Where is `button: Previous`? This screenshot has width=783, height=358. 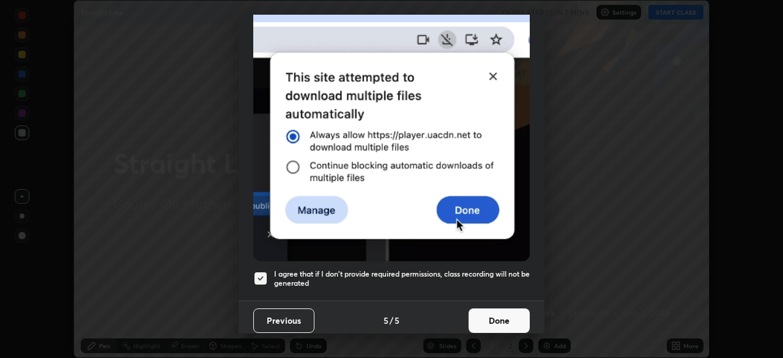 button: Previous is located at coordinates (284, 320).